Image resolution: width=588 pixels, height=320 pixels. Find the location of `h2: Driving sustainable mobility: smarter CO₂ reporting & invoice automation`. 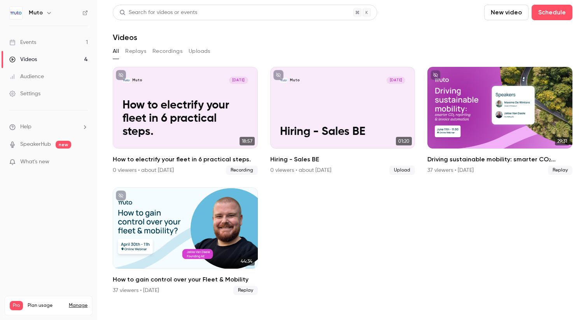

h2: Driving sustainable mobility: smarter CO₂ reporting & invoice automation is located at coordinates (500, 160).